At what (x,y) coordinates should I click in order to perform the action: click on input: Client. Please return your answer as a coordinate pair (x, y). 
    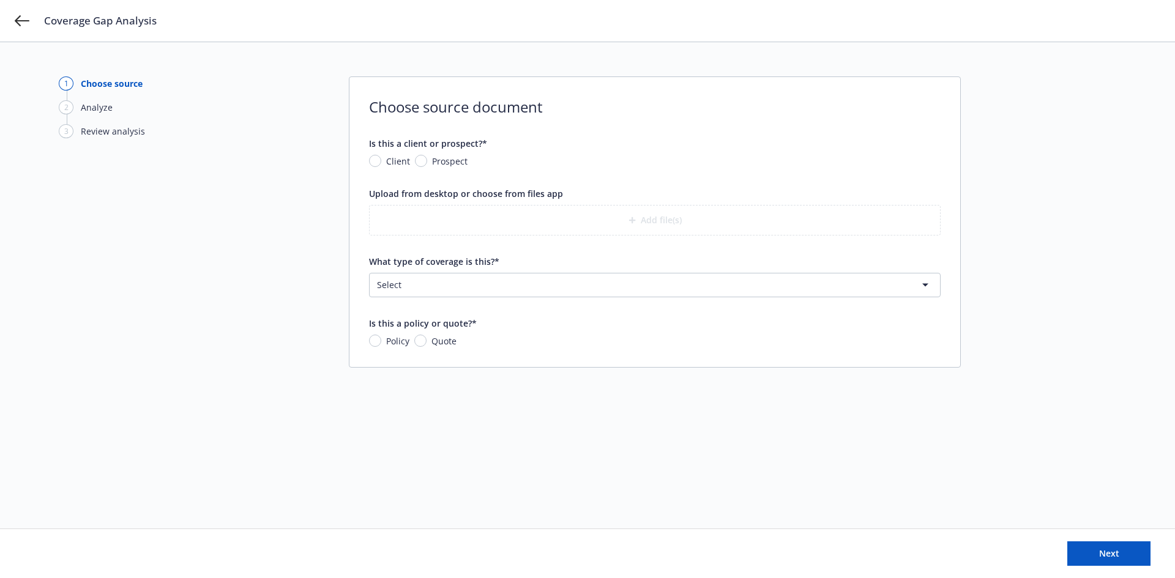
    Looking at the image, I should click on (375, 161).